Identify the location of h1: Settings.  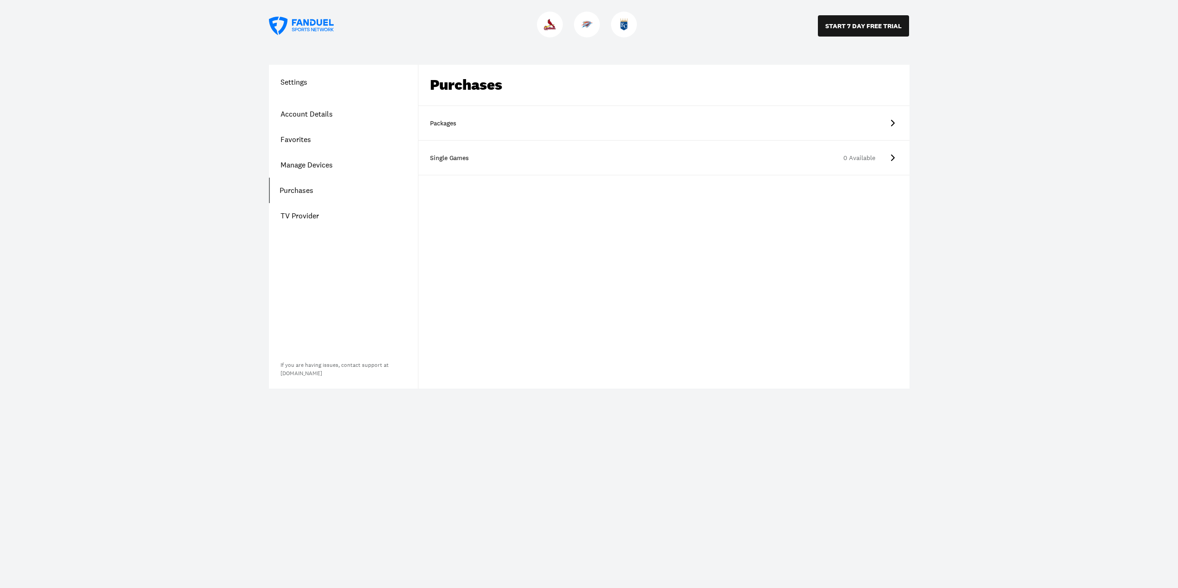
(343, 82).